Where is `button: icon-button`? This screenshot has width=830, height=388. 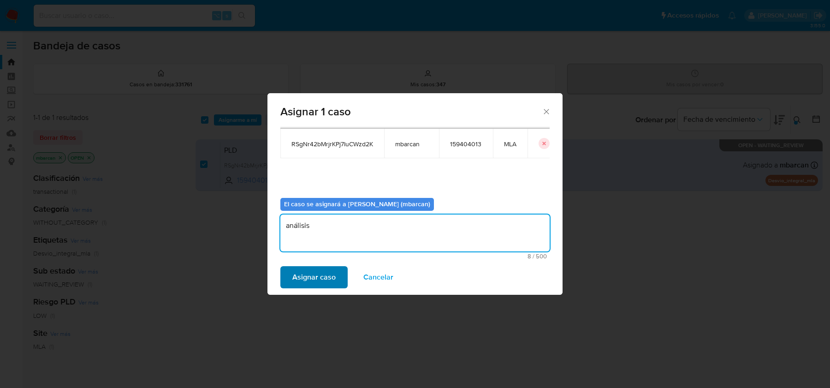
button: icon-button is located at coordinates (544, 143).